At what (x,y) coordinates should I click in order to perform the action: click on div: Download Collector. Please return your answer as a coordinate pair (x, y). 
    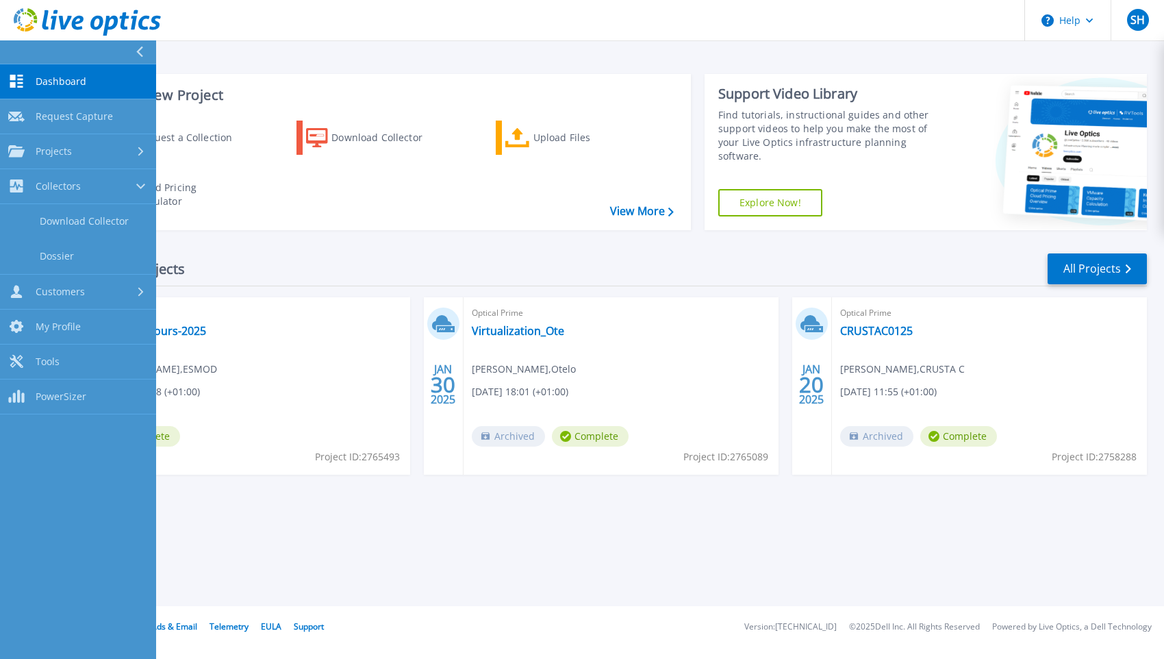
    Looking at the image, I should click on (386, 138).